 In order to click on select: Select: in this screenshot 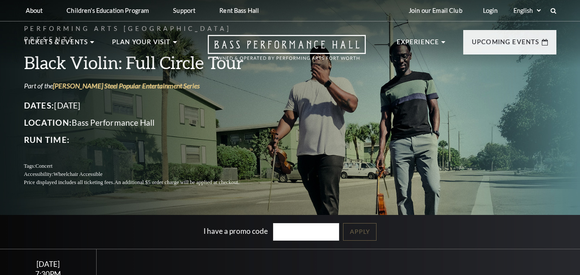, I will do `click(526, 10)`.